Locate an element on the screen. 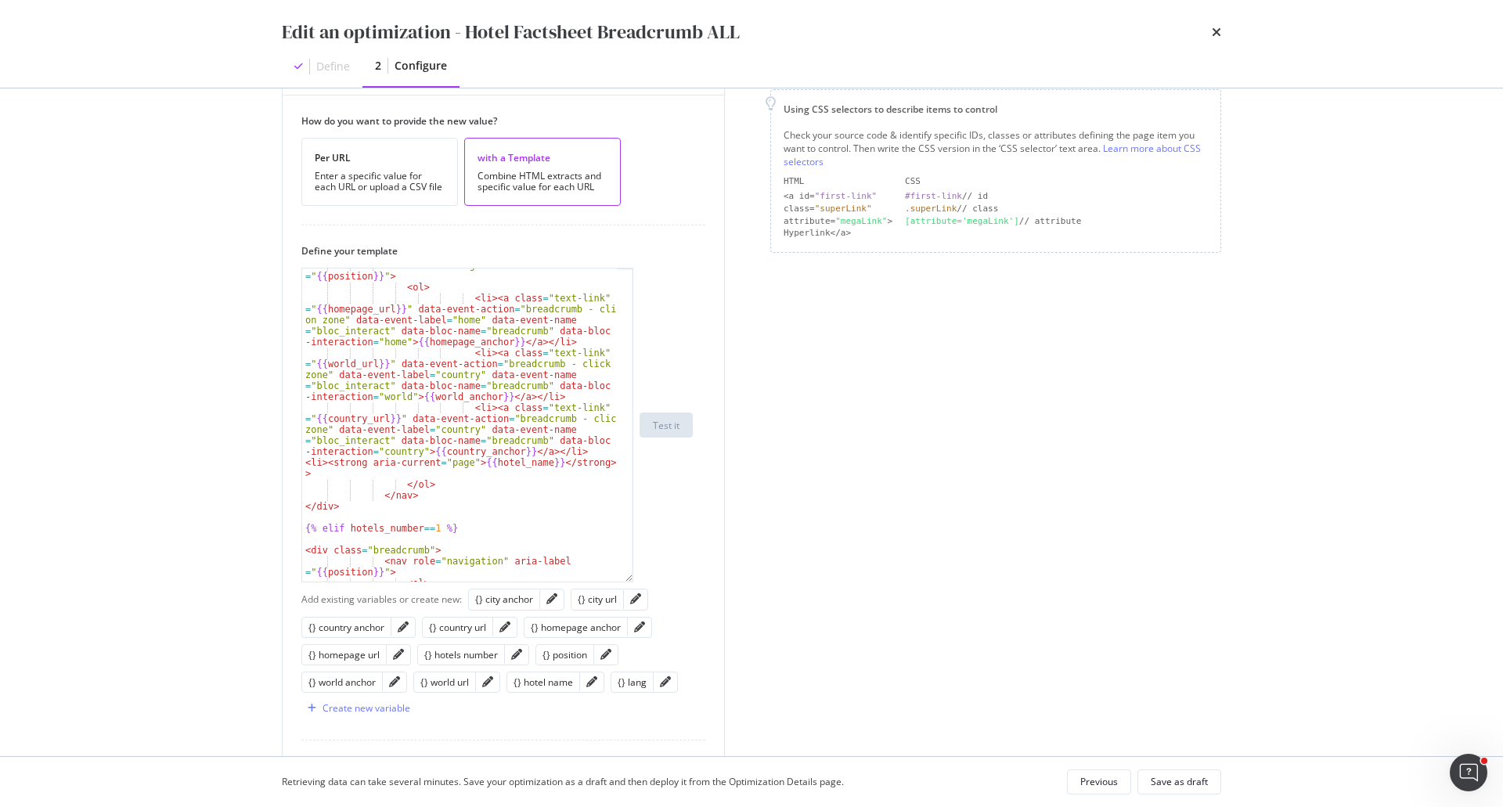  div: <a id= is located at coordinates (838, 197).